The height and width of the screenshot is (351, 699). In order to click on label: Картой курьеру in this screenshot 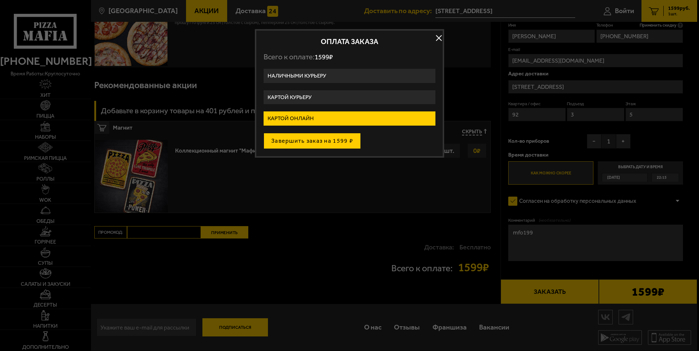, I will do `click(350, 97)`.